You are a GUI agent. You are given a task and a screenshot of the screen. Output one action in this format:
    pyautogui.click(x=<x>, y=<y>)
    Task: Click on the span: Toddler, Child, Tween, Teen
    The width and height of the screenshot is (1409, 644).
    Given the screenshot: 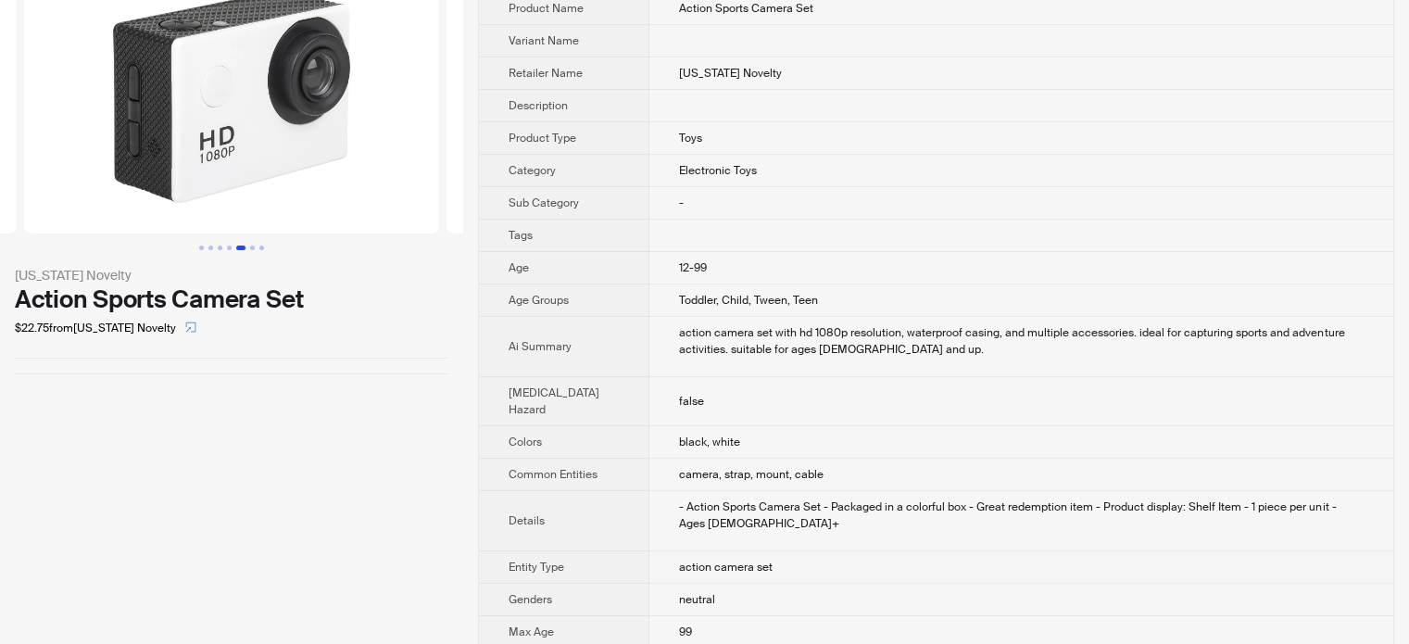 What is the action you would take?
    pyautogui.click(x=748, y=300)
    